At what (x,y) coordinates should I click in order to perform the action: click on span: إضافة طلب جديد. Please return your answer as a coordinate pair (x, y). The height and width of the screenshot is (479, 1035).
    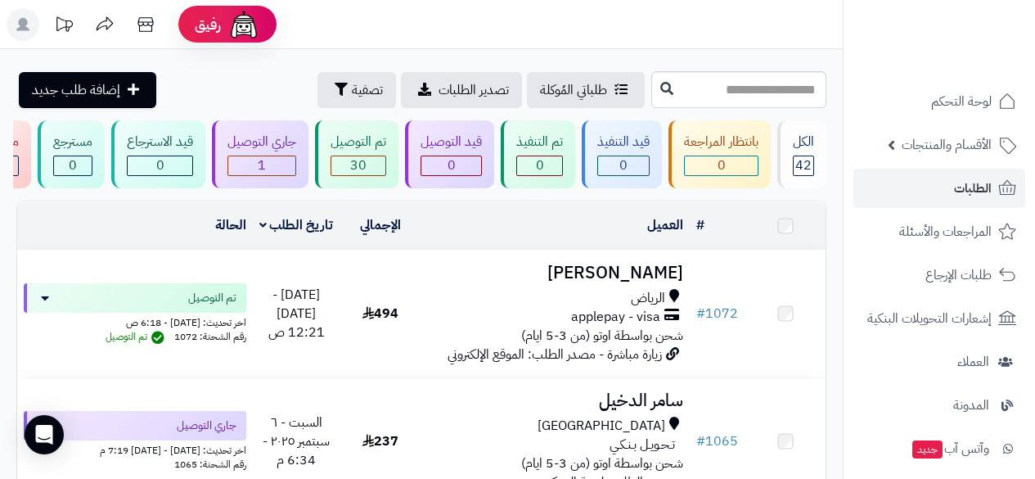
    Looking at the image, I should click on (76, 90).